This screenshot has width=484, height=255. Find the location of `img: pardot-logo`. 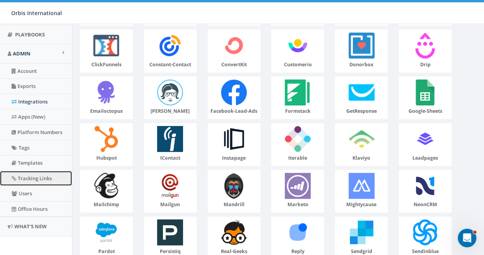

img: pardot-logo is located at coordinates (106, 232).